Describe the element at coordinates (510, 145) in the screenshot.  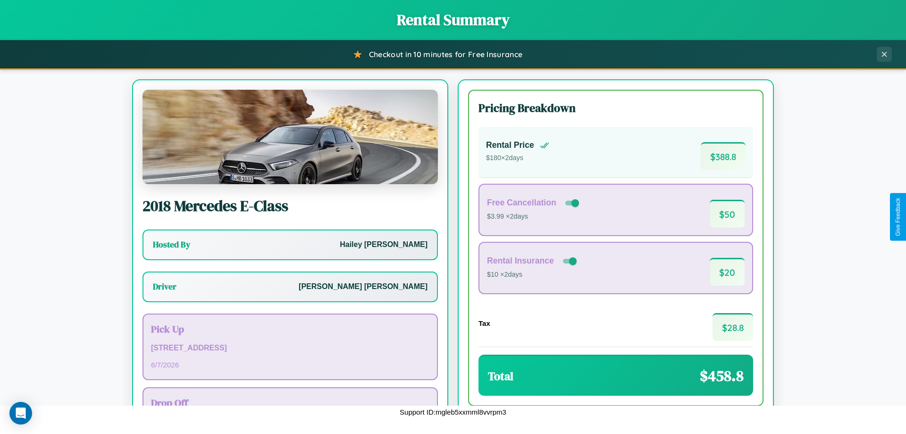
I see `h4: Rental Price` at that location.